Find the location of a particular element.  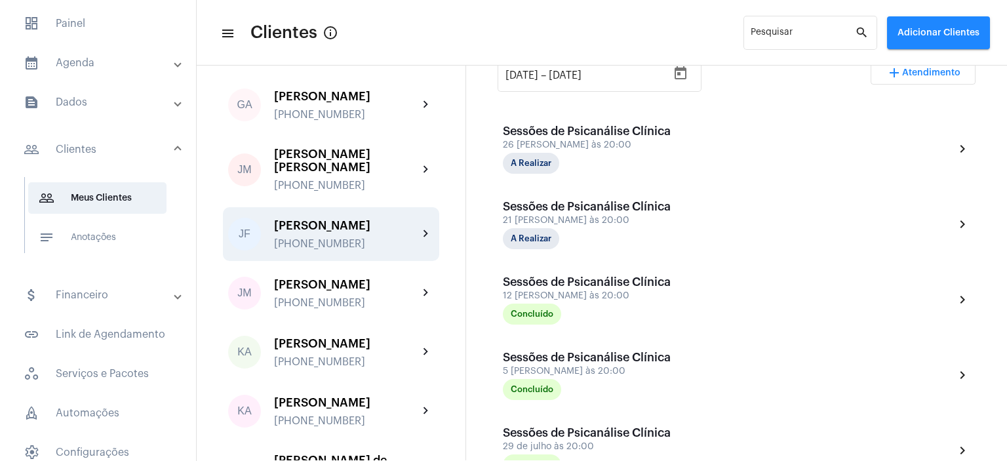

span: Atendimento is located at coordinates (931, 73).